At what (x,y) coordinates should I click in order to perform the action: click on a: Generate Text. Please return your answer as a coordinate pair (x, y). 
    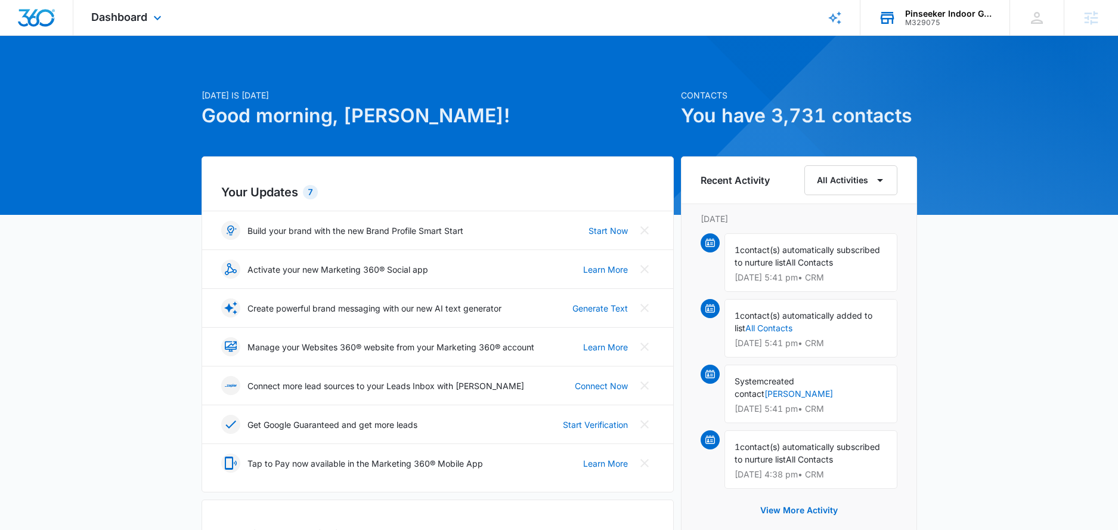
    Looking at the image, I should click on (600, 308).